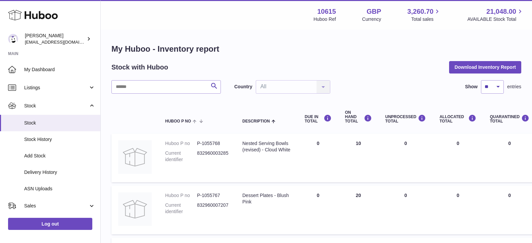  Describe the element at coordinates (243, 87) in the screenshot. I see `label: Country` at that location.